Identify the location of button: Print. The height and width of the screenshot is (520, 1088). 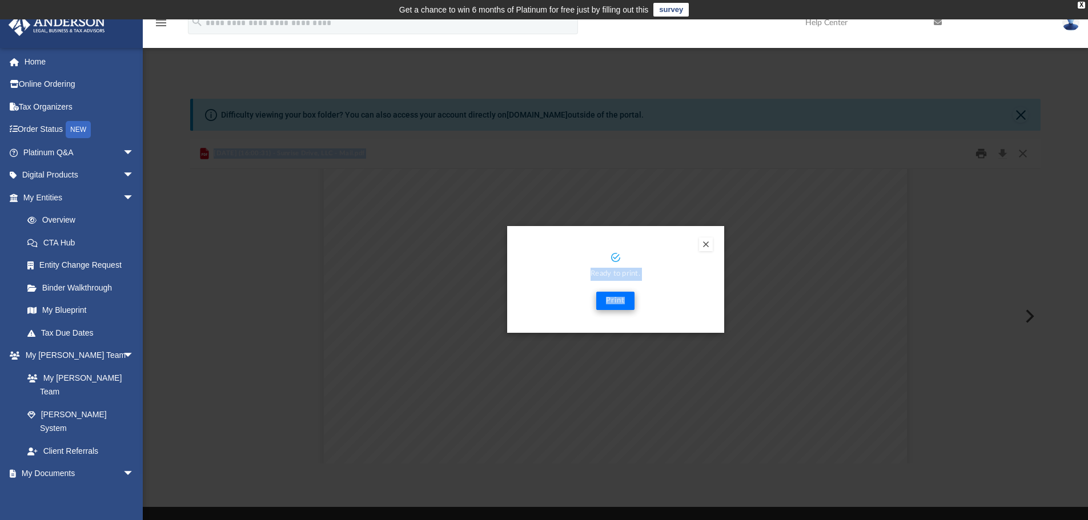
(615, 301).